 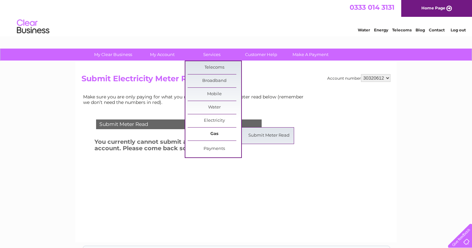 What do you see at coordinates (186, 146) in the screenshot?
I see `h3: You currently cannot submit a meter reading on this account. Please come back soon!` at bounding box center [186, 146].